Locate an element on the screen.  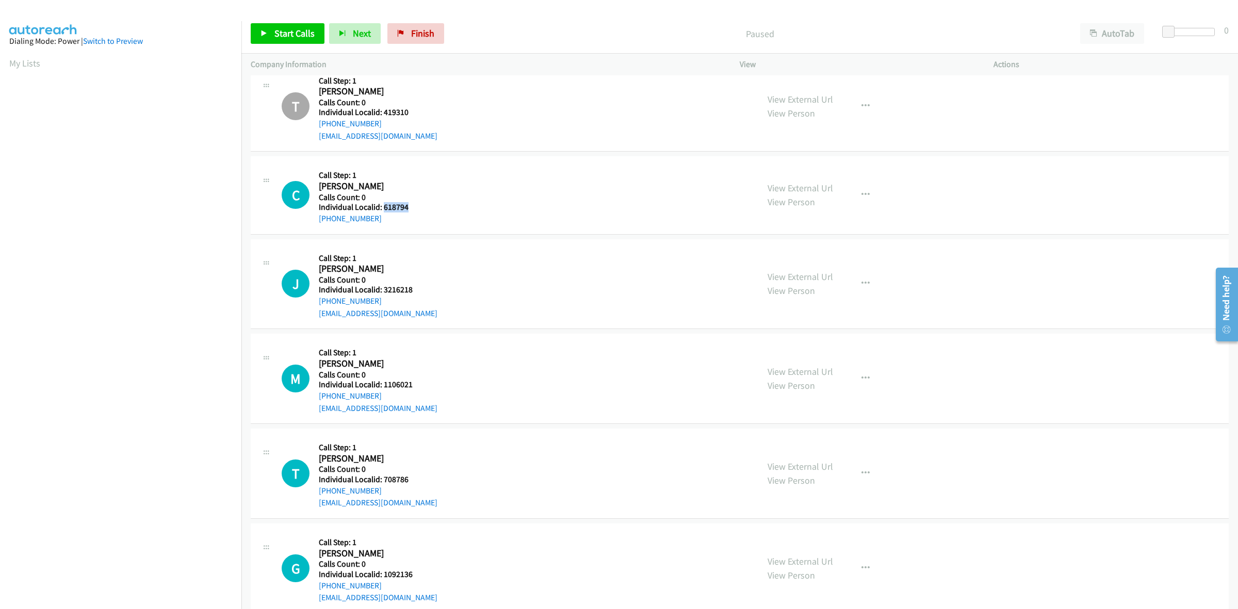
span: Next is located at coordinates (361, 33).